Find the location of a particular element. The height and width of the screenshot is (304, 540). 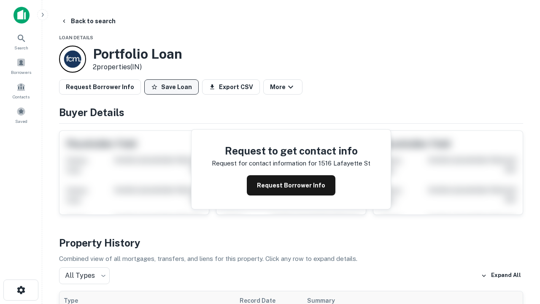

p: Combined view of all mortgages, transfers, and liens for this property. Click any row to expand d... is located at coordinates (291, 258).